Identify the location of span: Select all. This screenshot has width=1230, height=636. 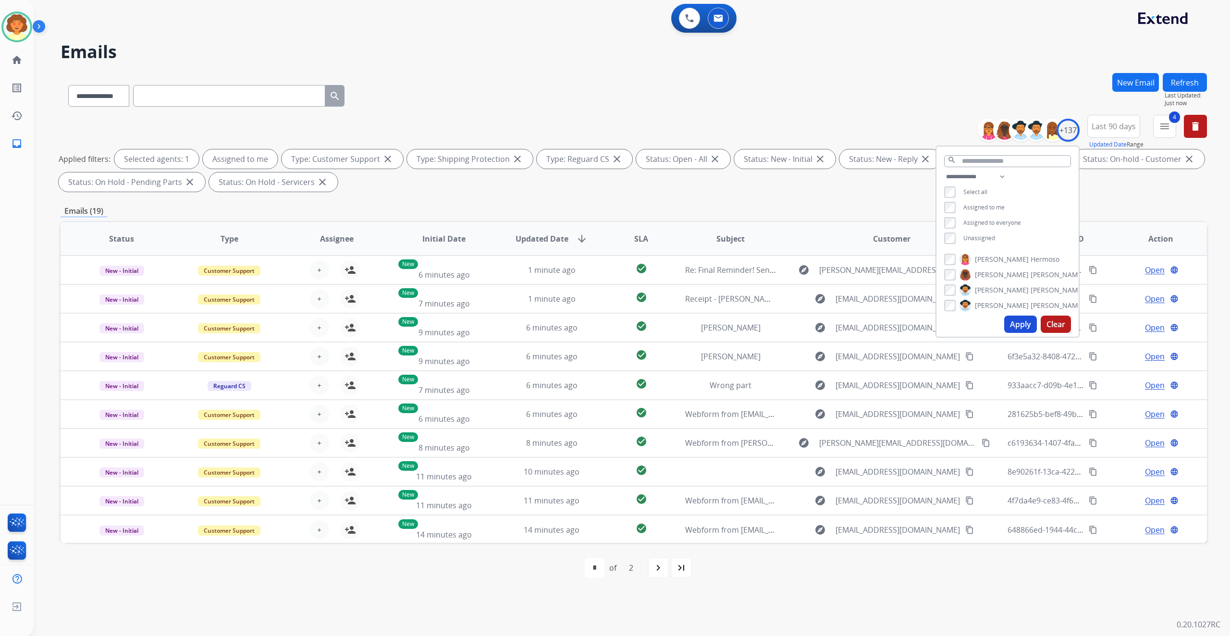
(976, 192).